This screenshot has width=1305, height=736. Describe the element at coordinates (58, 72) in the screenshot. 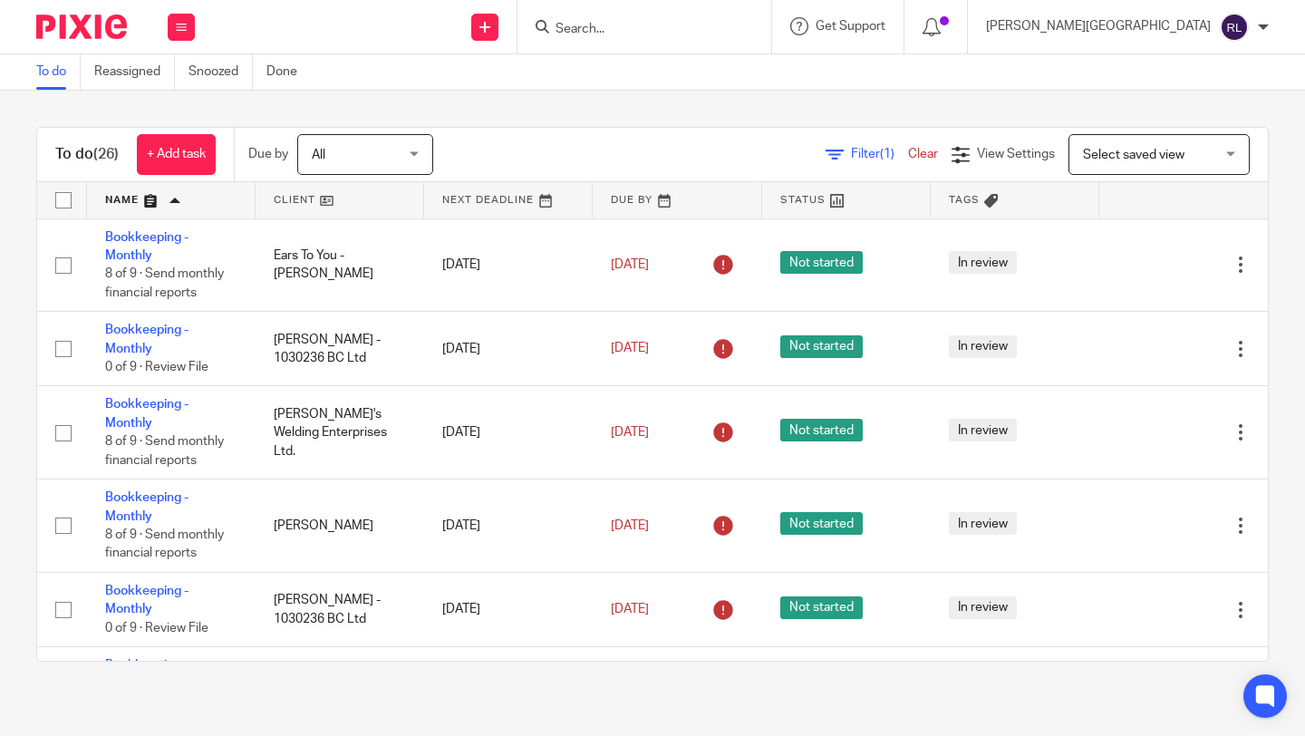

I see `a: To do` at that location.